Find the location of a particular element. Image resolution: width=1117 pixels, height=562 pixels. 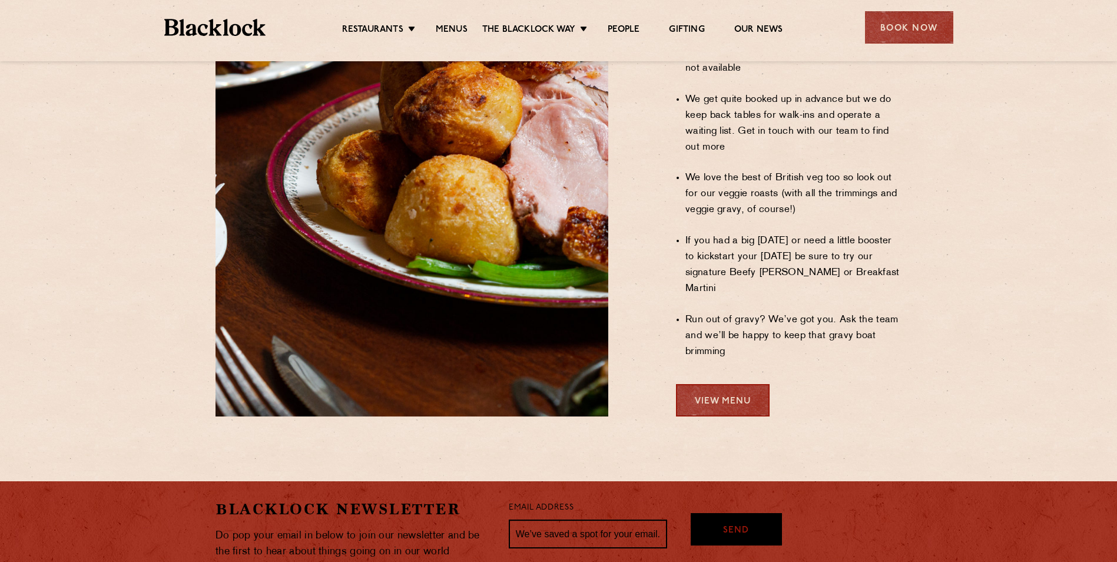

h2: Blacklock Newsletter is located at coordinates (353, 509).